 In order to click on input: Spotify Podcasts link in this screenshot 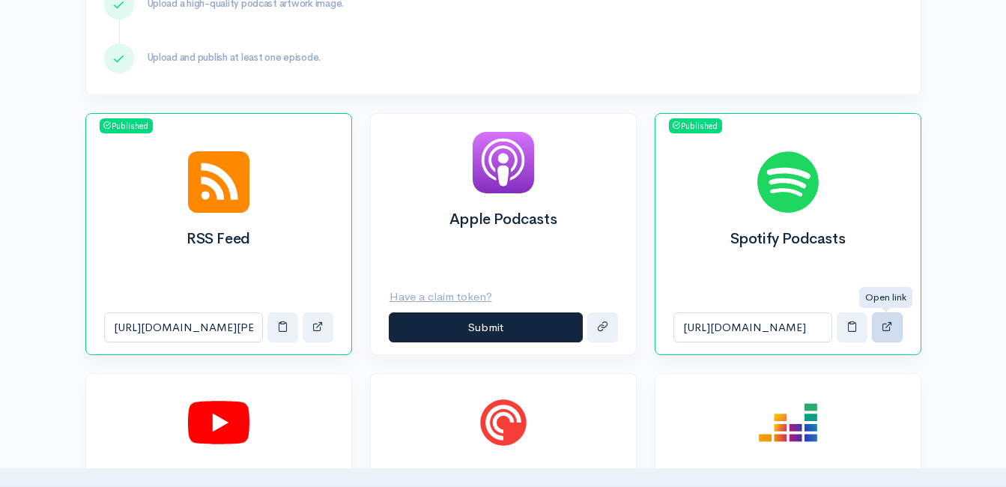, I will do `click(753, 327)`.